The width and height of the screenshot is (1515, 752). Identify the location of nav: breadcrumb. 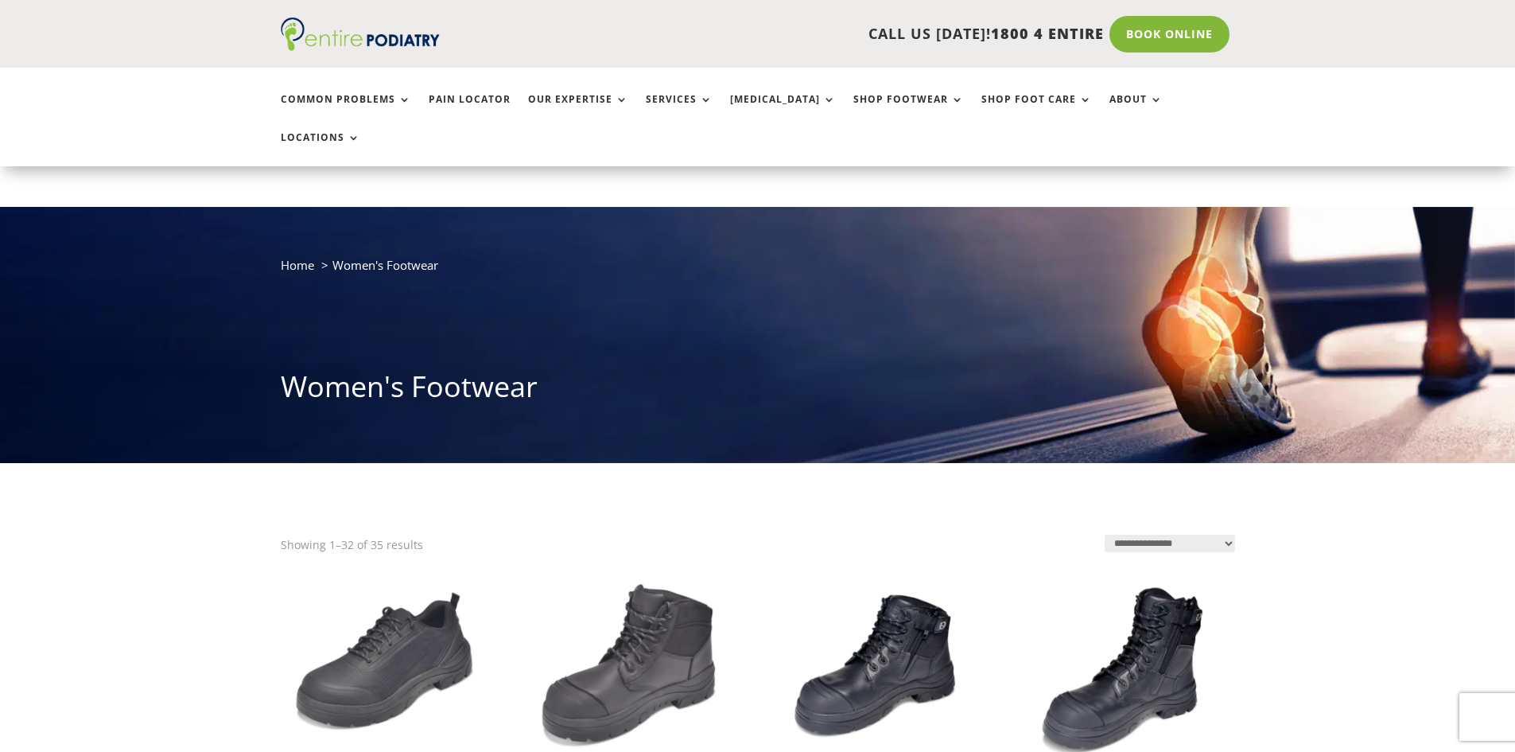
(758, 270).